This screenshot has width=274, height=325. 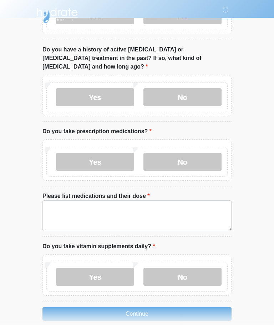 What do you see at coordinates (99, 246) in the screenshot?
I see `label: Do you take vitamin supplements daily?` at bounding box center [99, 246].